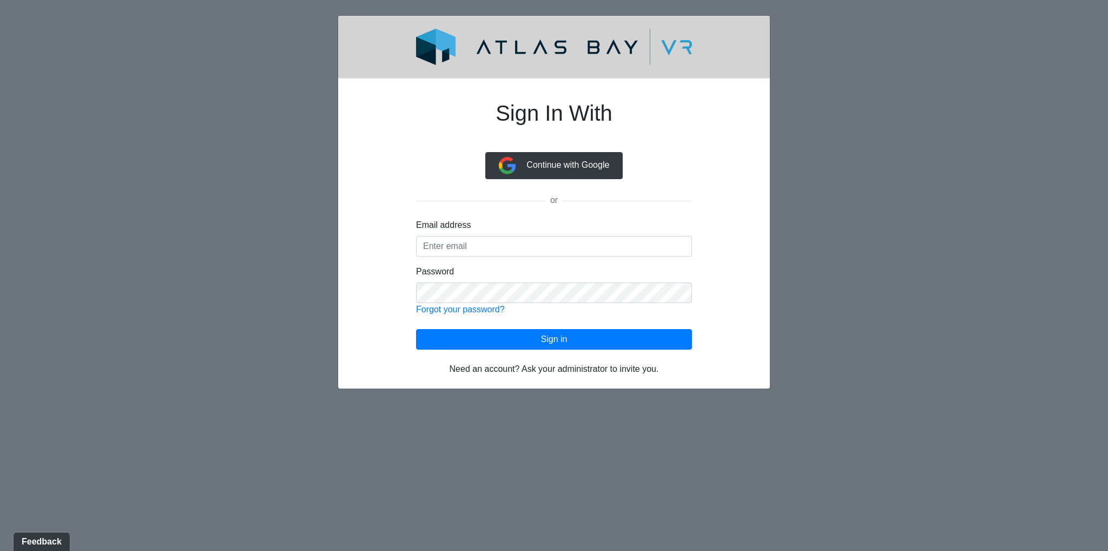 This screenshot has width=1108, height=551. What do you see at coordinates (554, 200) in the screenshot?
I see `span: or` at bounding box center [554, 200].